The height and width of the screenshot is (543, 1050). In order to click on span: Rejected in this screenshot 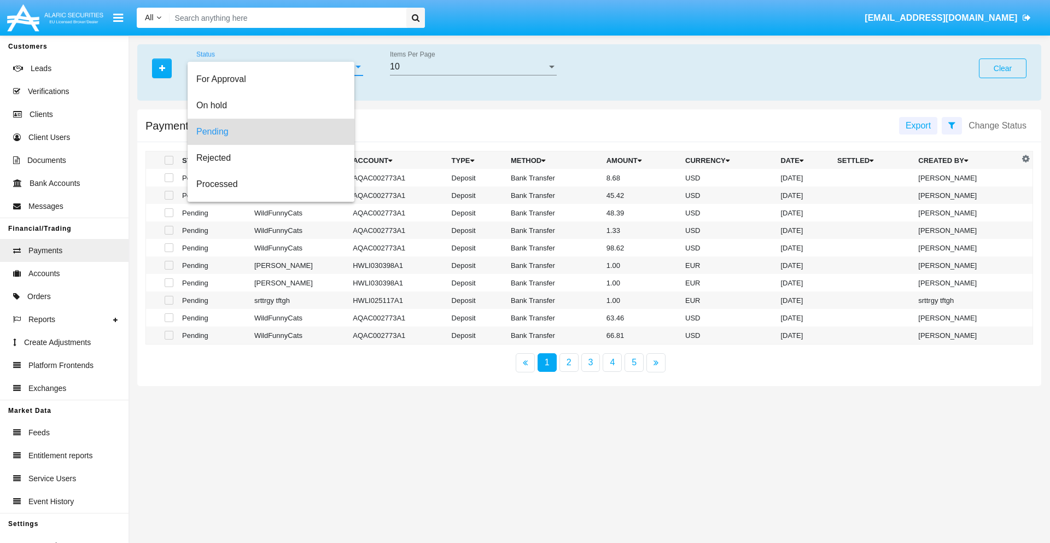, I will do `click(271, 158)`.